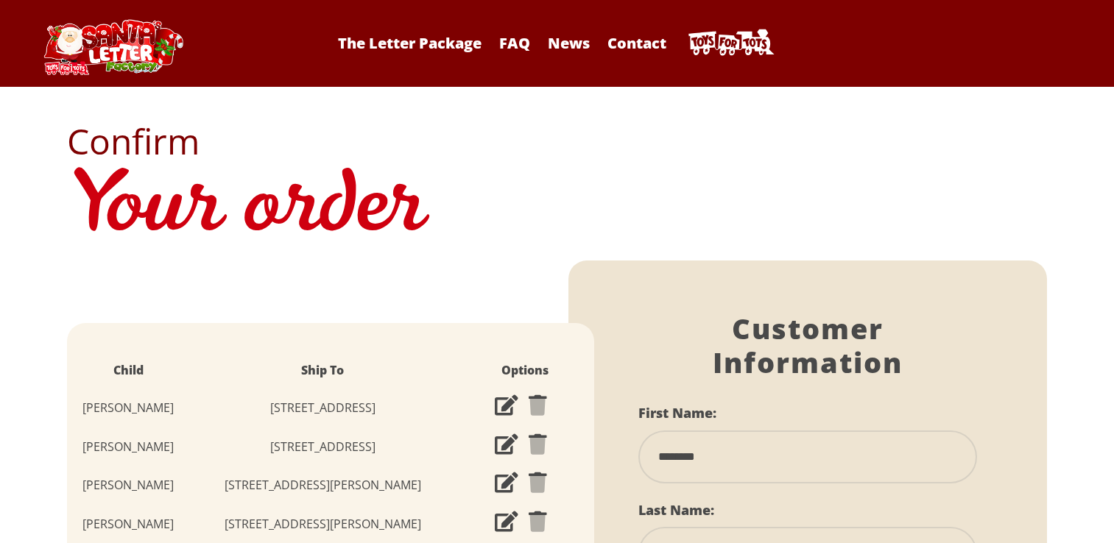  What do you see at coordinates (323, 370) in the screenshot?
I see `th: Ship To` at bounding box center [323, 370].